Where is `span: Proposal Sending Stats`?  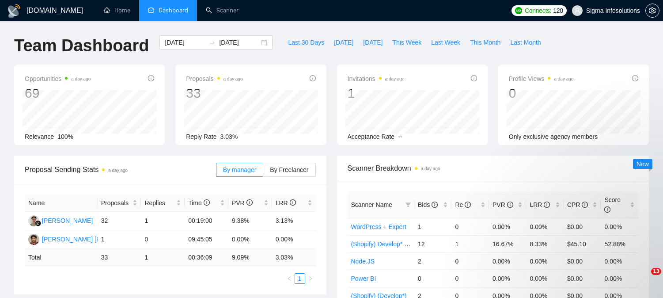
span: Proposal Sending Stats is located at coordinates (120, 169).